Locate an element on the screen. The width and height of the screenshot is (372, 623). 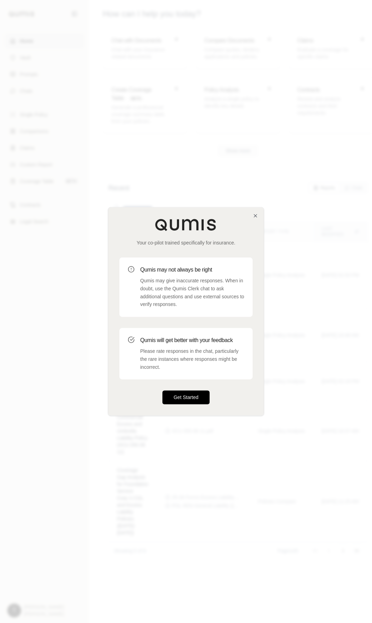
h3: Qumis will get better with your feedback is located at coordinates (192, 340).